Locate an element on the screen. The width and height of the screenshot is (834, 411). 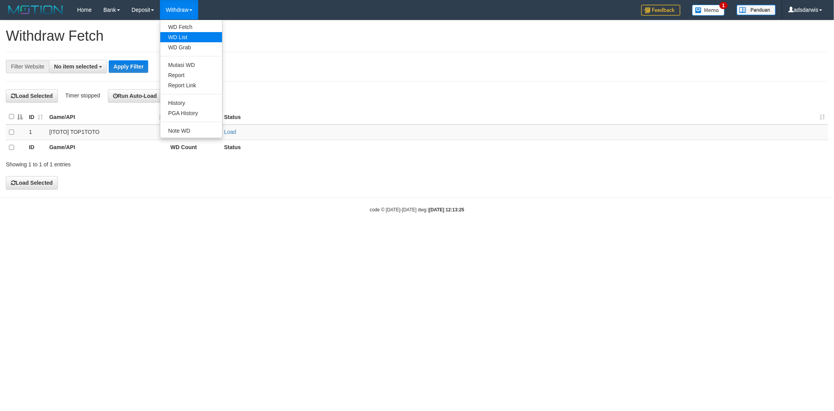
a: WD List is located at coordinates (191, 37).